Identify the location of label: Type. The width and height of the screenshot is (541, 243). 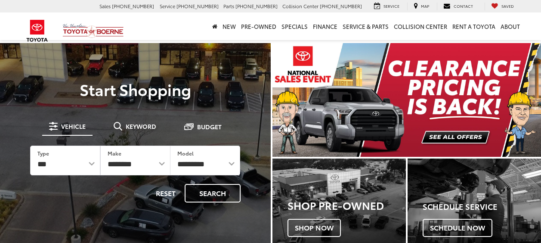
(43, 153).